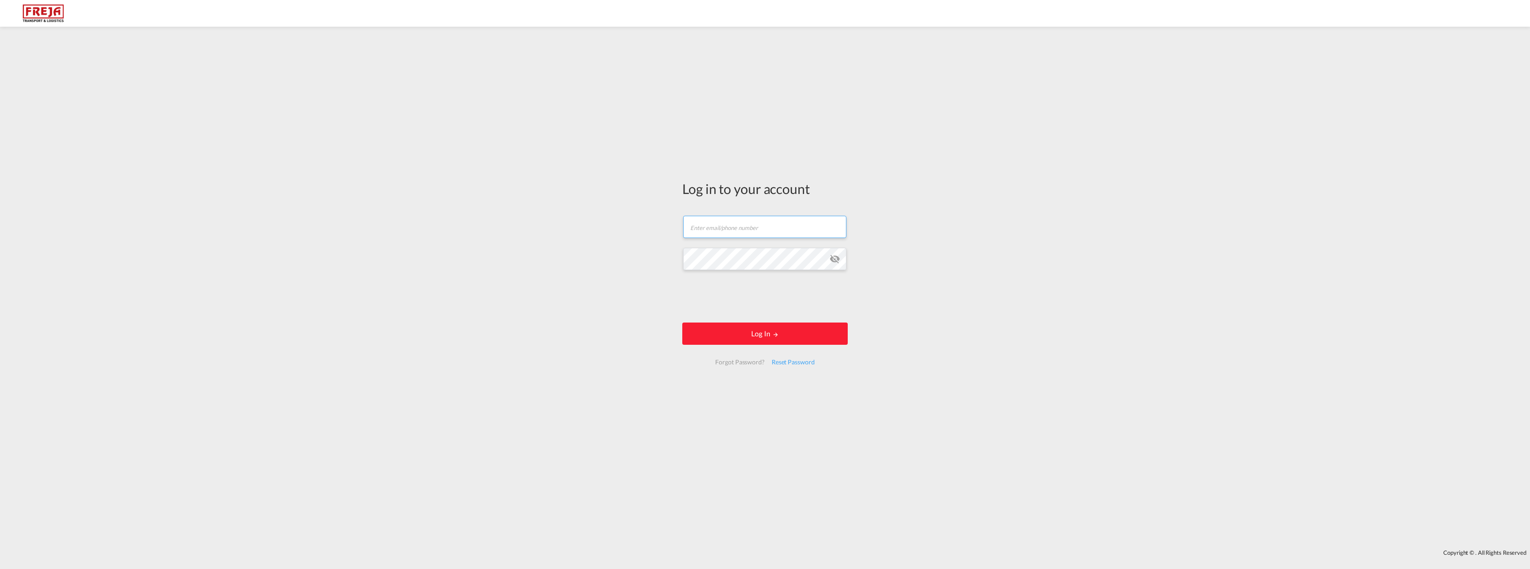  Describe the element at coordinates (43, 13) in the screenshot. I see `img: 586607c025bf11f083711d99603023e7.png` at that location.